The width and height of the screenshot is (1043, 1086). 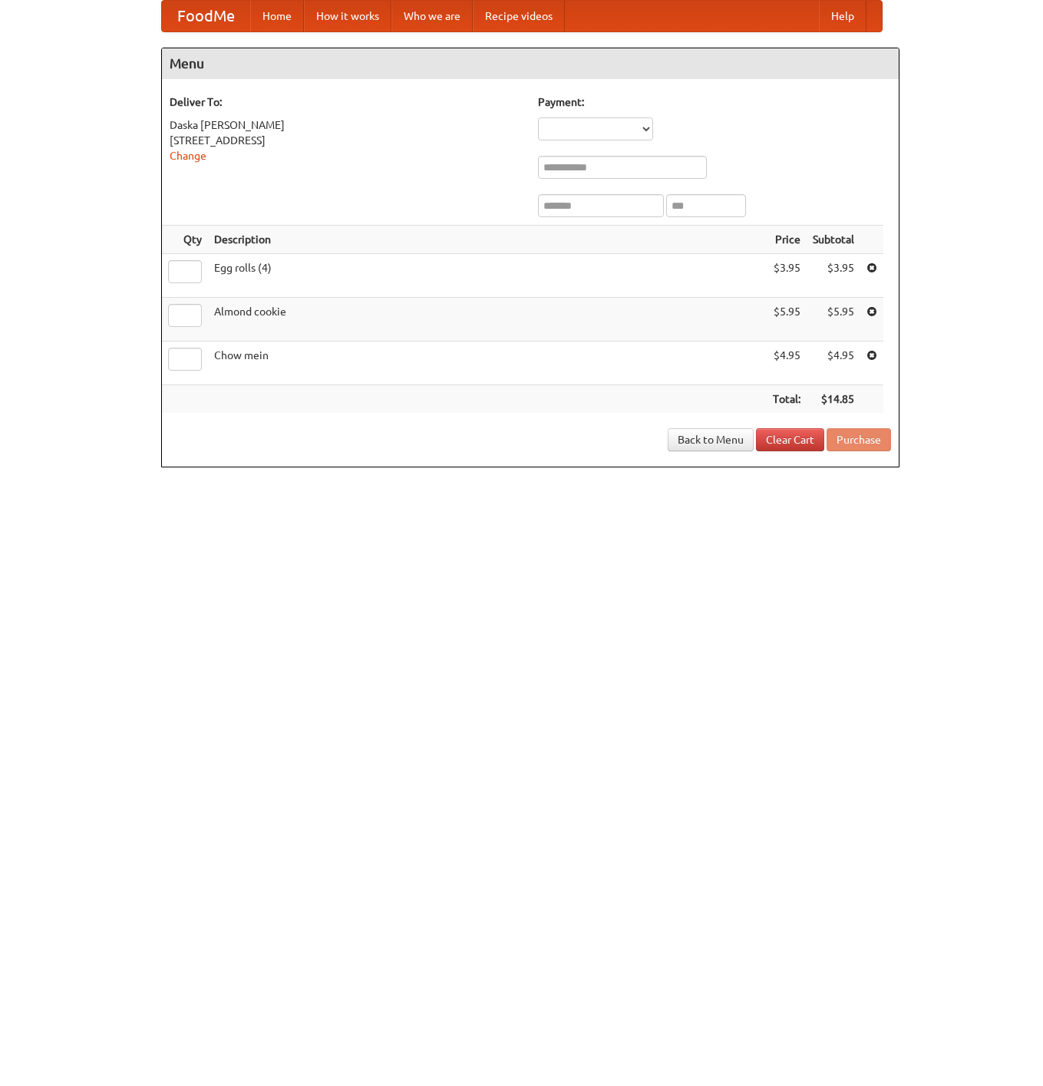 I want to click on td: Almond cookie, so click(x=487, y=319).